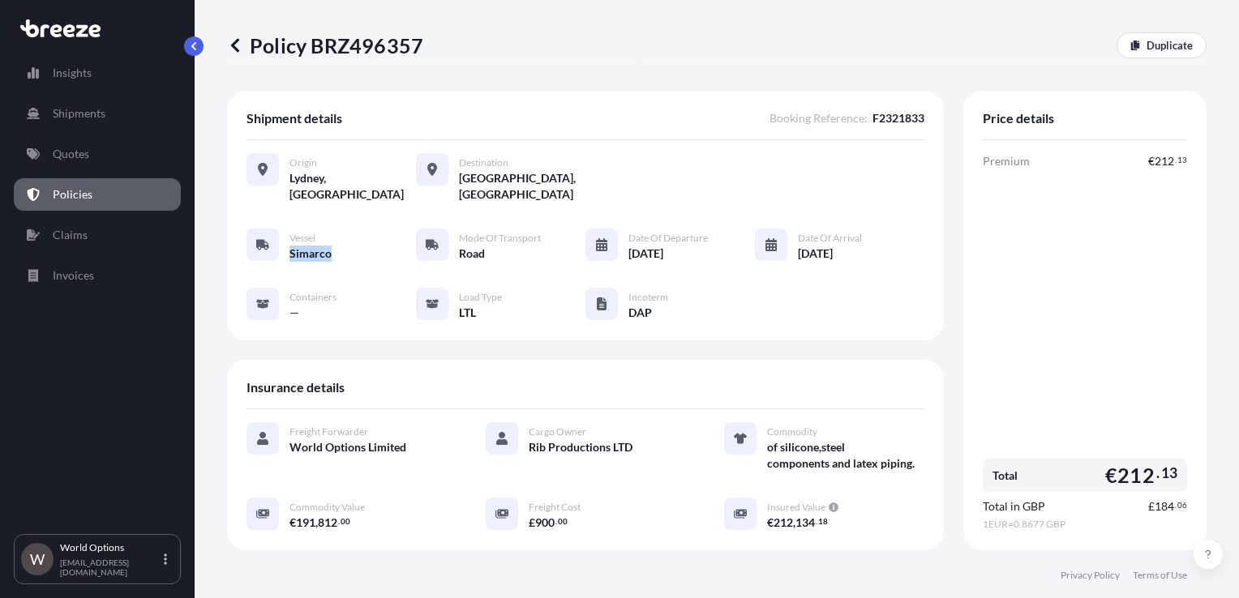 This screenshot has width=1239, height=598. Describe the element at coordinates (1159, 576) in the screenshot. I see `a: Terms of Use` at that location.